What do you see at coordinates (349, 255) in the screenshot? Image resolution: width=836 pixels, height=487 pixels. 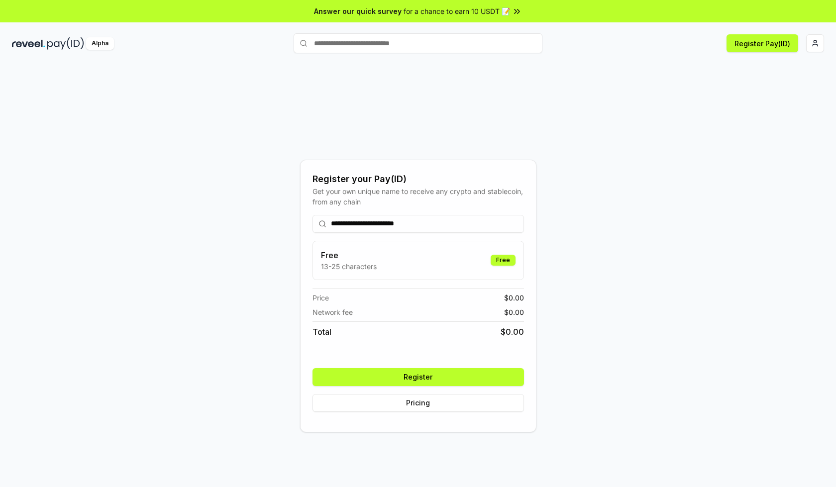 I see `h3: Free` at bounding box center [349, 255].